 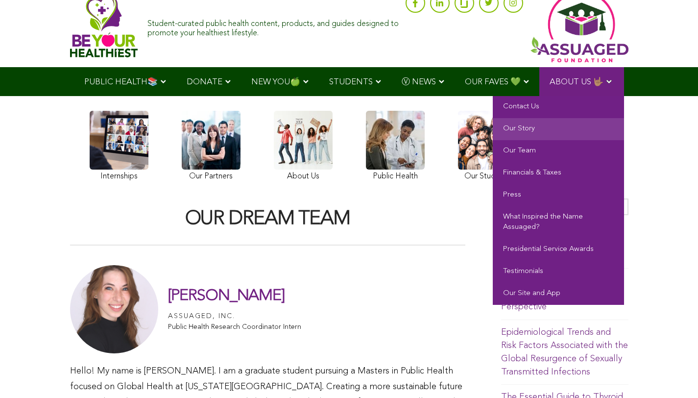 What do you see at coordinates (235, 327) in the screenshot?
I see `p: Public Health Research Coordinator Intern` at bounding box center [235, 327].